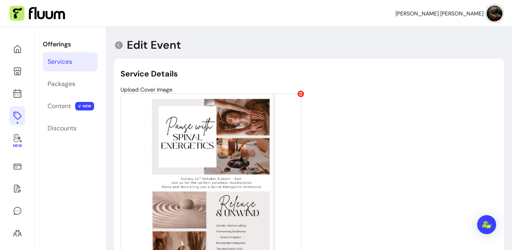  Describe the element at coordinates (70, 62) in the screenshot. I see `a: Services` at that location.